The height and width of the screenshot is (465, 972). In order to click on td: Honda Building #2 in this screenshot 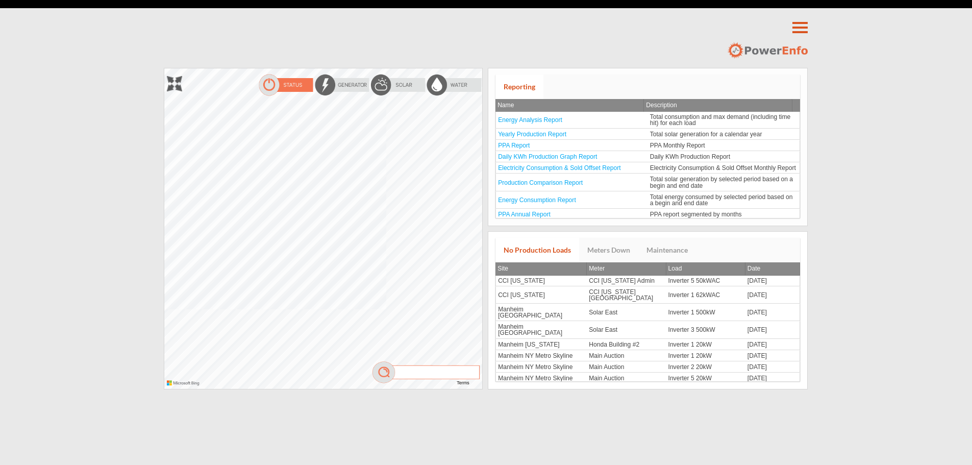, I will do `click(626, 345)`.